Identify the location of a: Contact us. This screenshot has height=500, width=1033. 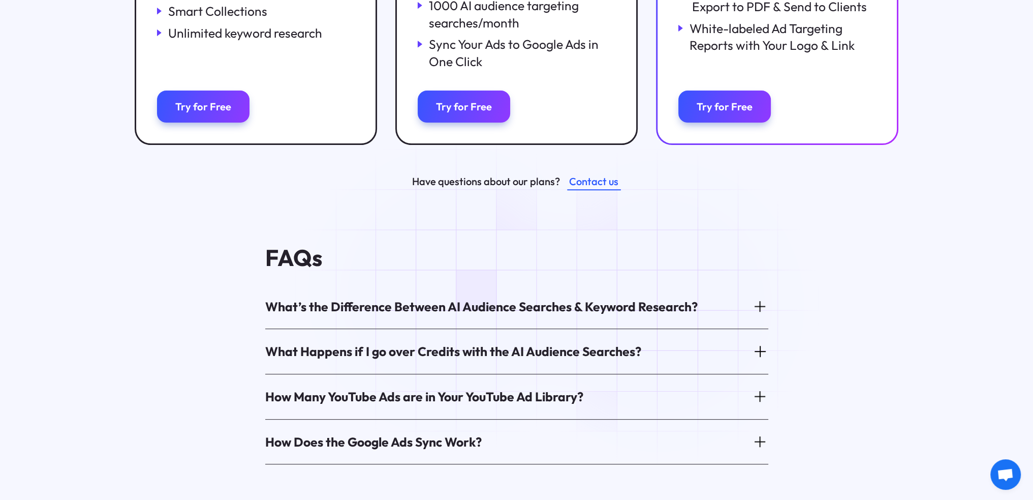
(594, 181).